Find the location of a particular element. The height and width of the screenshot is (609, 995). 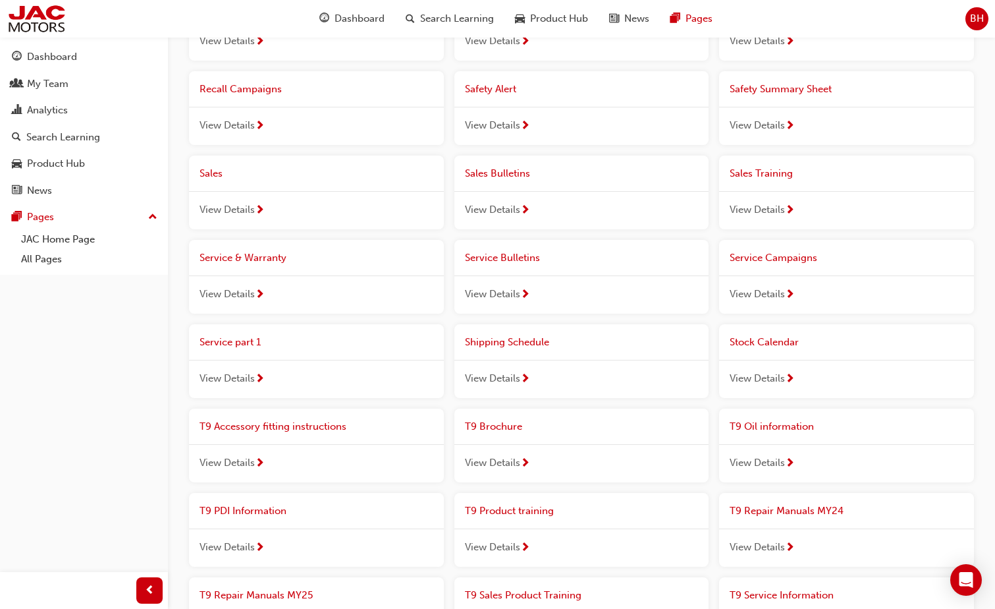

div: Product Hub is located at coordinates (56, 163).